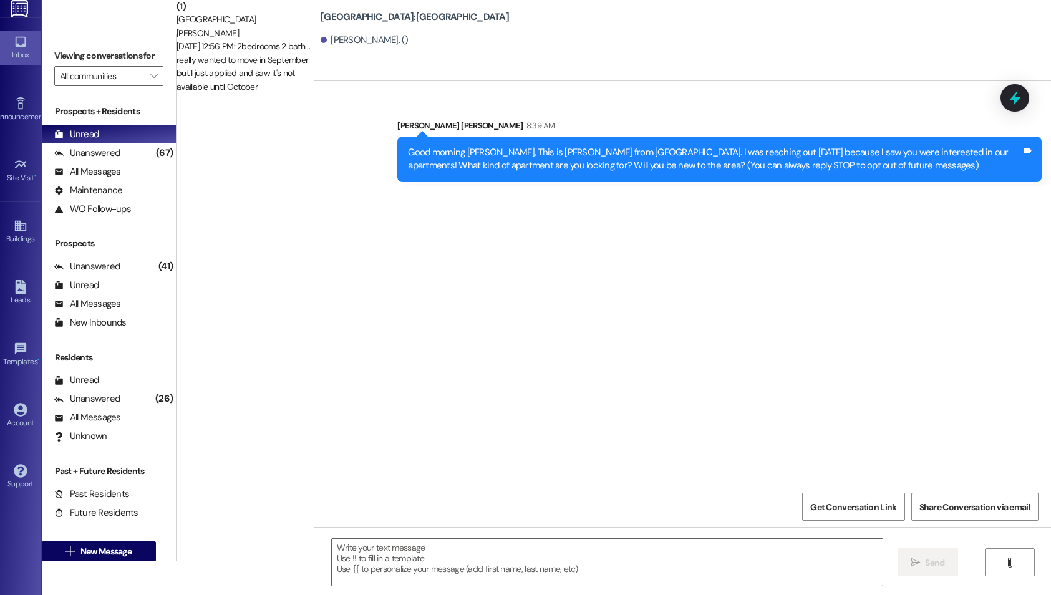 Image resolution: width=1051 pixels, height=595 pixels. What do you see at coordinates (106, 551) in the screenshot?
I see `span: New Message` at bounding box center [106, 551].